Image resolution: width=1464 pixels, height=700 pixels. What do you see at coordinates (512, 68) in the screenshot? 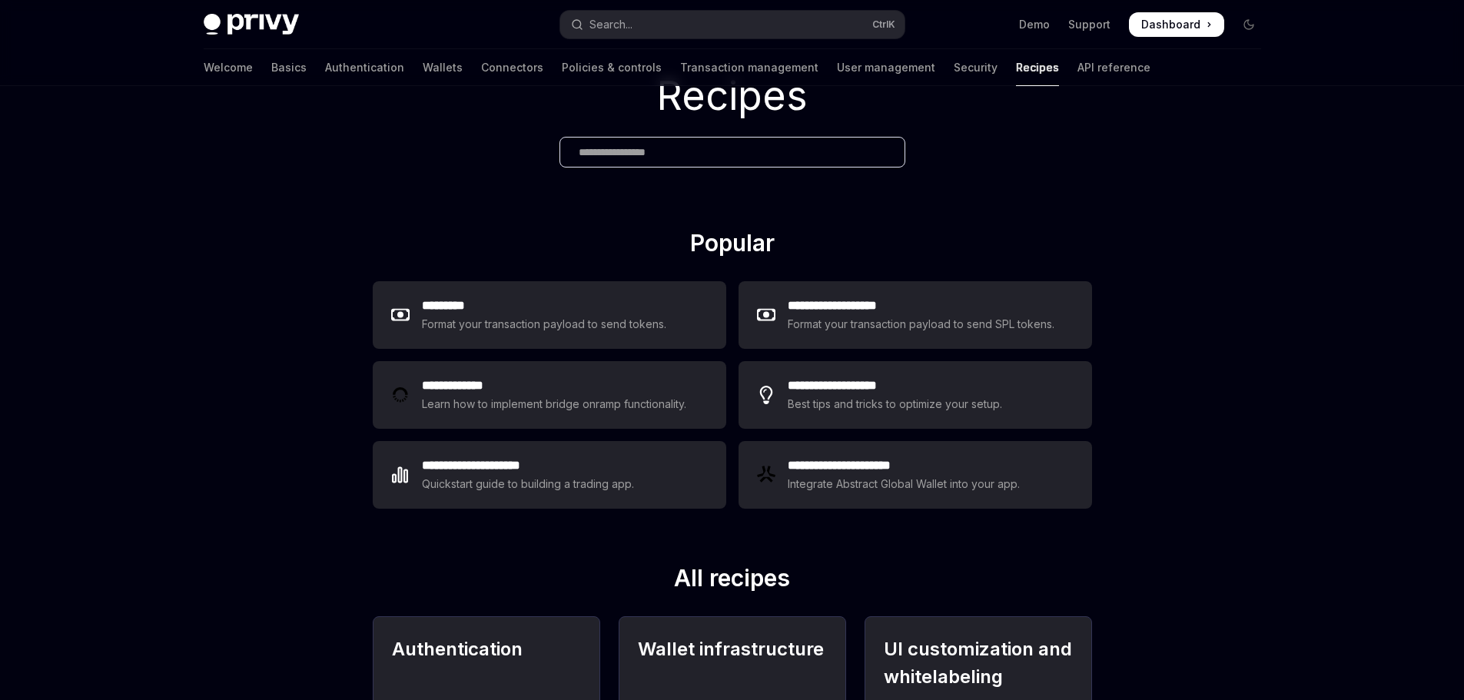
I see `a: Connectors` at bounding box center [512, 68].